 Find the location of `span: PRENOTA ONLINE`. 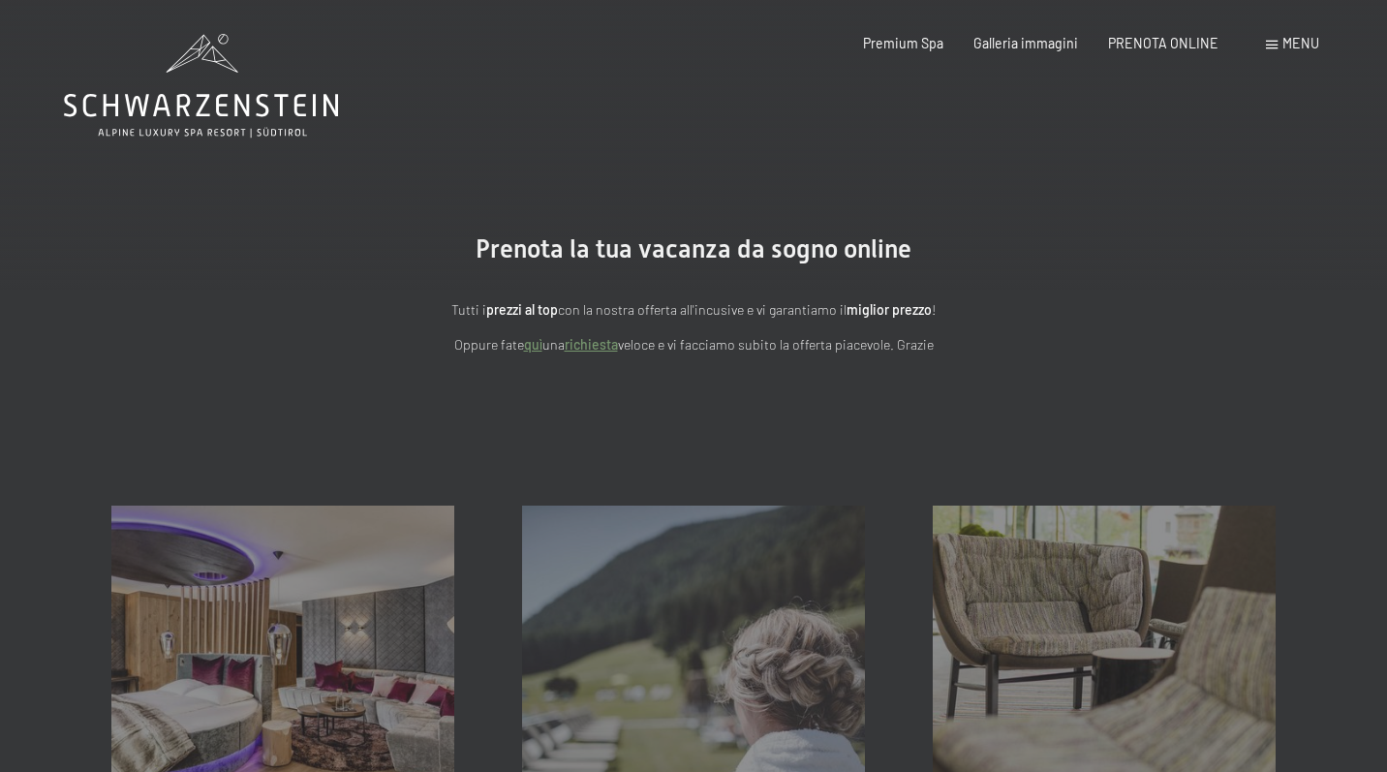

span: PRENOTA ONLINE is located at coordinates (1163, 43).